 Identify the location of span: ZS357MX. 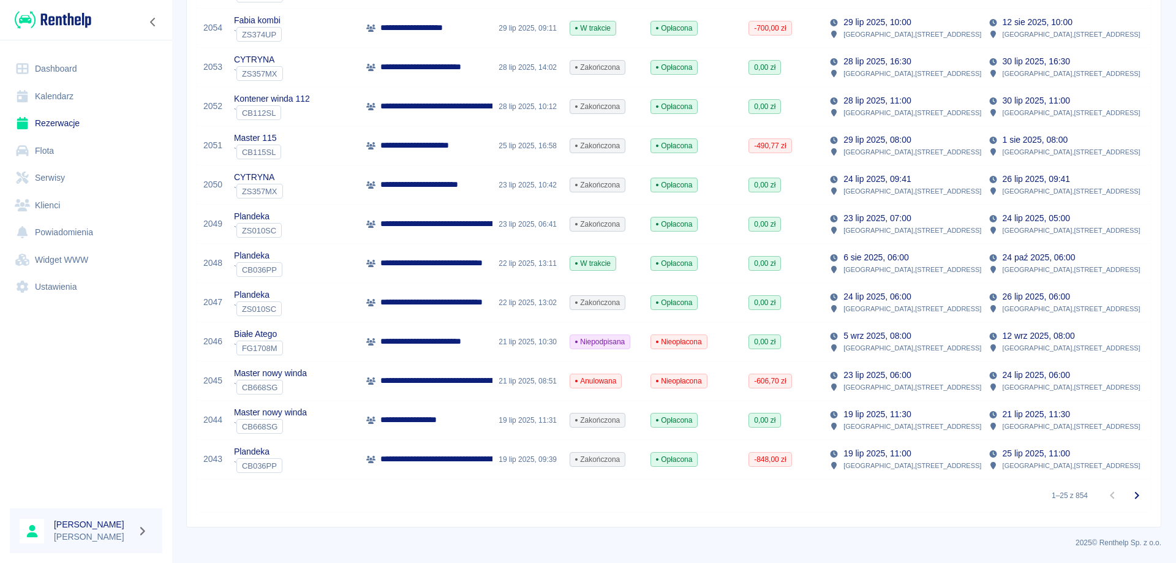
(260, 191).